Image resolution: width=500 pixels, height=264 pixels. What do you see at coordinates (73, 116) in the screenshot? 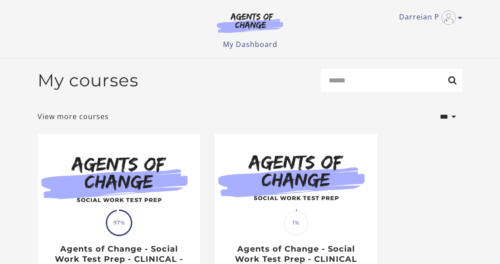
I see `a: View more courses` at bounding box center [73, 116].